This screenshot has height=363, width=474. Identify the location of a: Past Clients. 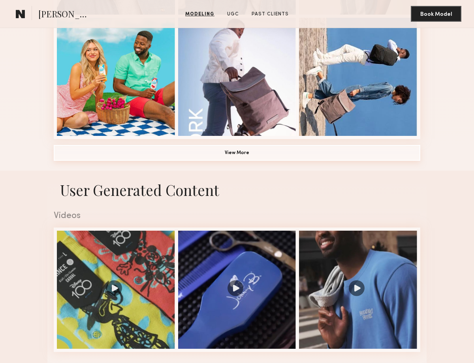
(270, 14).